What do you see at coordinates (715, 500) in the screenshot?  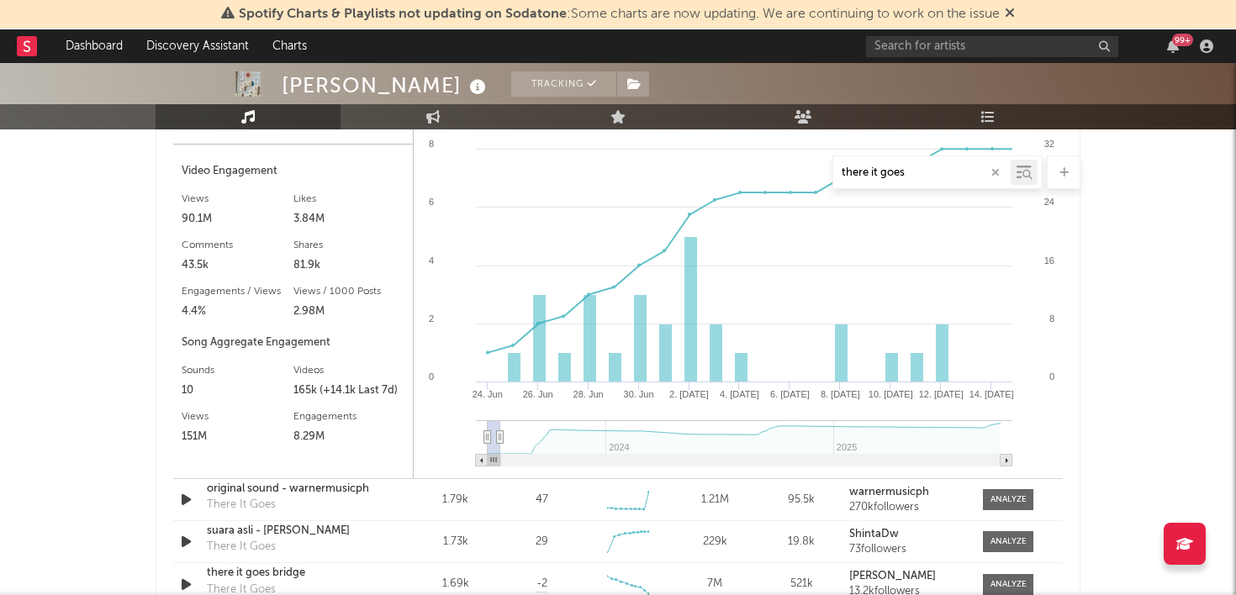 I see `div: 1.21M` at bounding box center [715, 500].